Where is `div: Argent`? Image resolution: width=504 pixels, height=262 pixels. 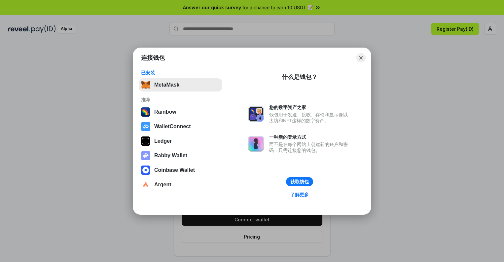 div: Argent is located at coordinates (163, 185).